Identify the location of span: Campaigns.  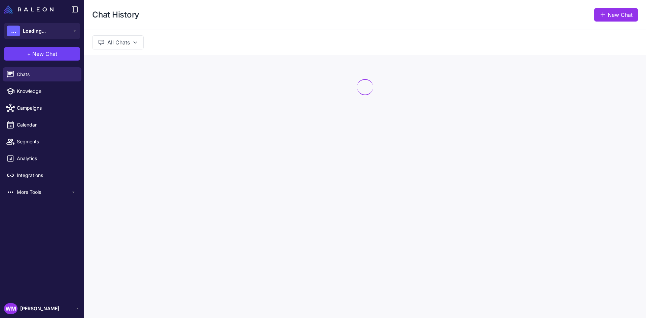
(46, 108).